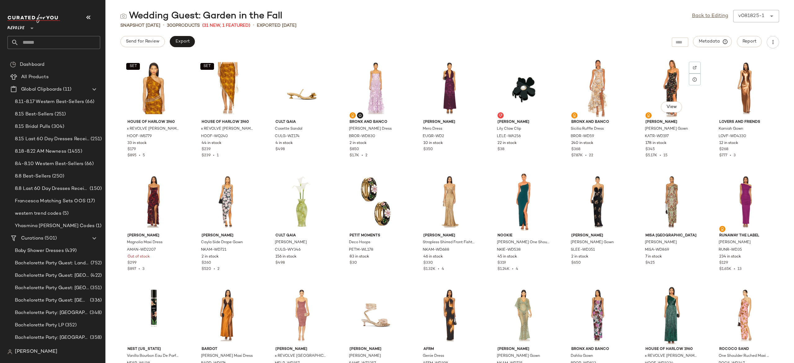 Image resolution: width=794 pixels, height=363 pixels. Describe the element at coordinates (508, 136) in the screenshot. I see `span: LELE-WA256` at that location.